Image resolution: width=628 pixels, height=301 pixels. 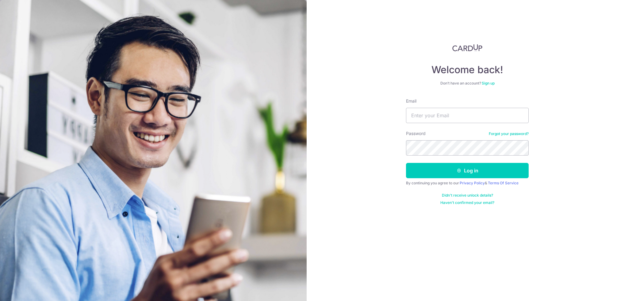 I want to click on a: Terms Of Service, so click(x=503, y=183).